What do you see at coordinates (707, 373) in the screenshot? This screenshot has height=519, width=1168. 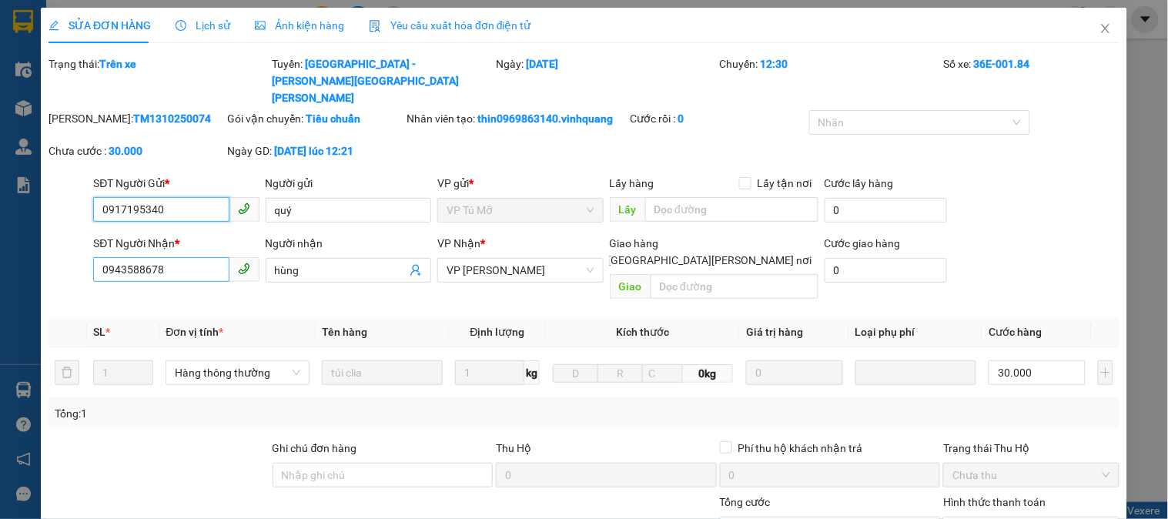 I see `span: 0kg` at bounding box center [707, 373].